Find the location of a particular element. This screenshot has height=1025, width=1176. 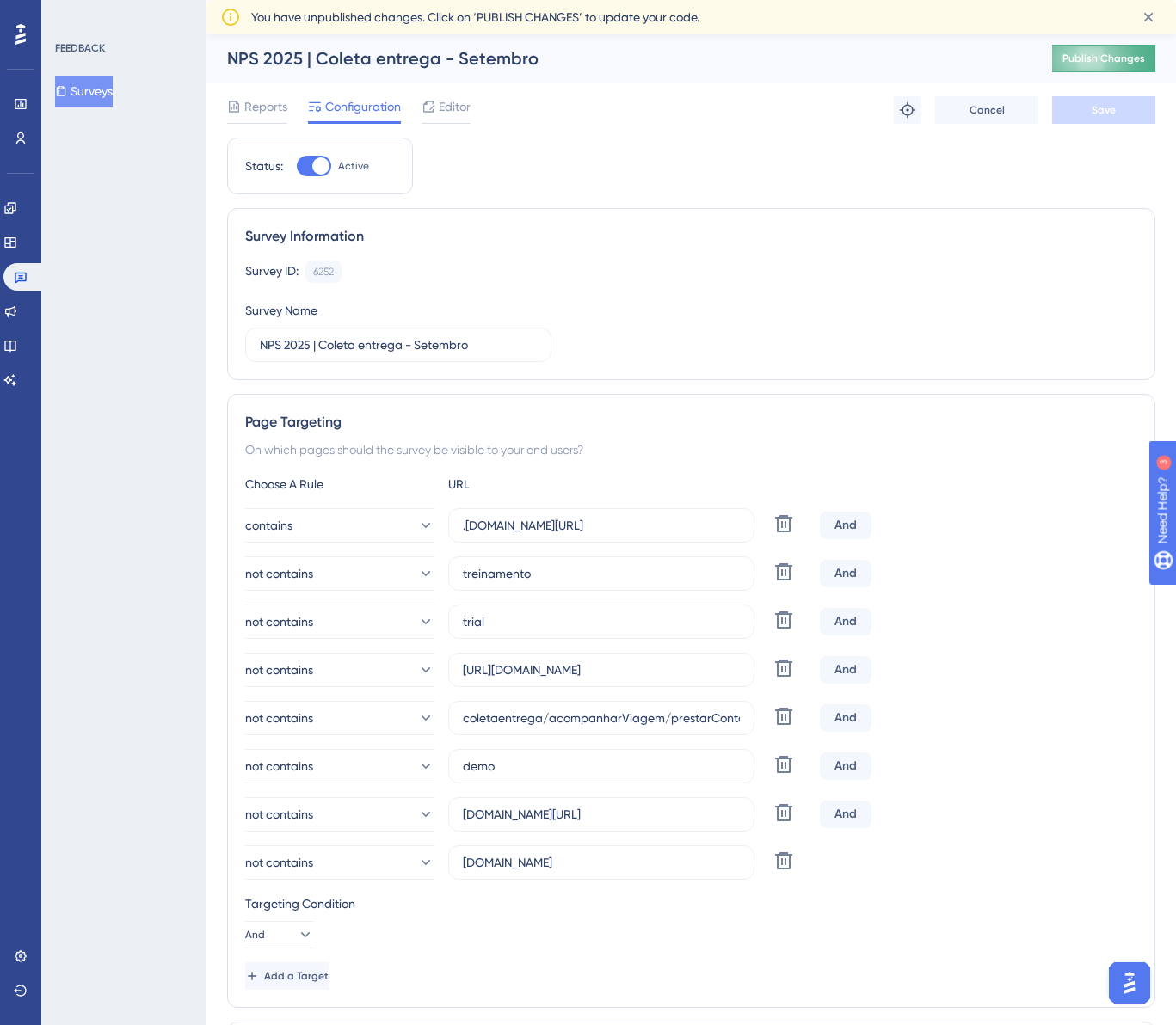

div: FEEDBACK is located at coordinates (80, 48).